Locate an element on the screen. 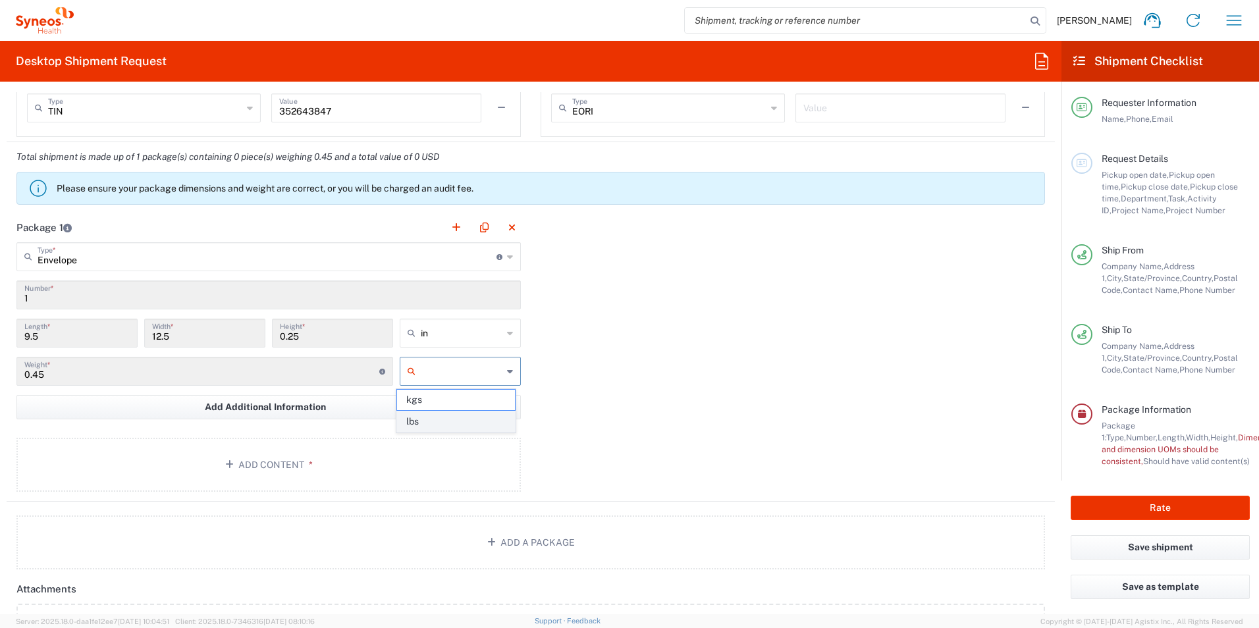  span: Name, is located at coordinates (1113, 119).